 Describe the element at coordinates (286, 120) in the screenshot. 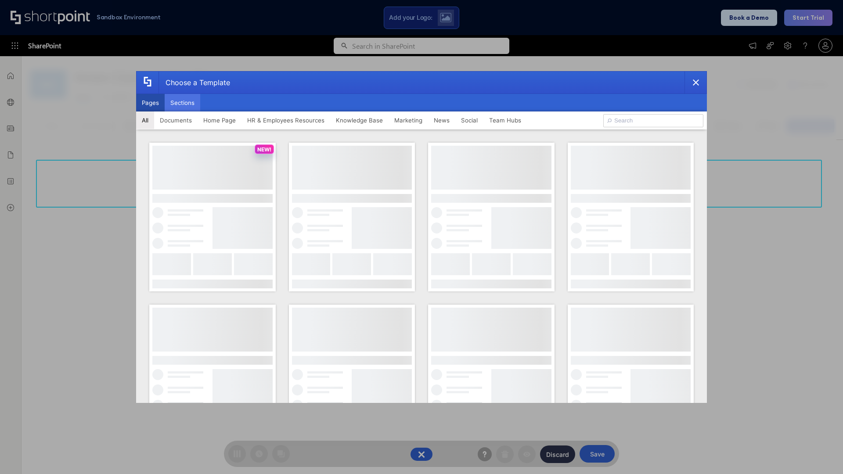

I see `button: HR & Employees Resources` at that location.